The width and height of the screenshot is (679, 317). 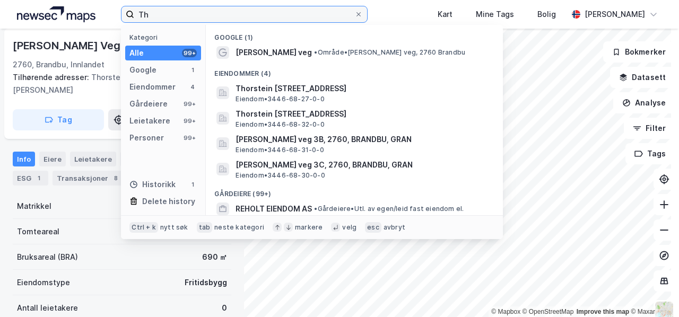 I want to click on span: Eiendom • 3446-68-32-0-0, so click(x=280, y=125).